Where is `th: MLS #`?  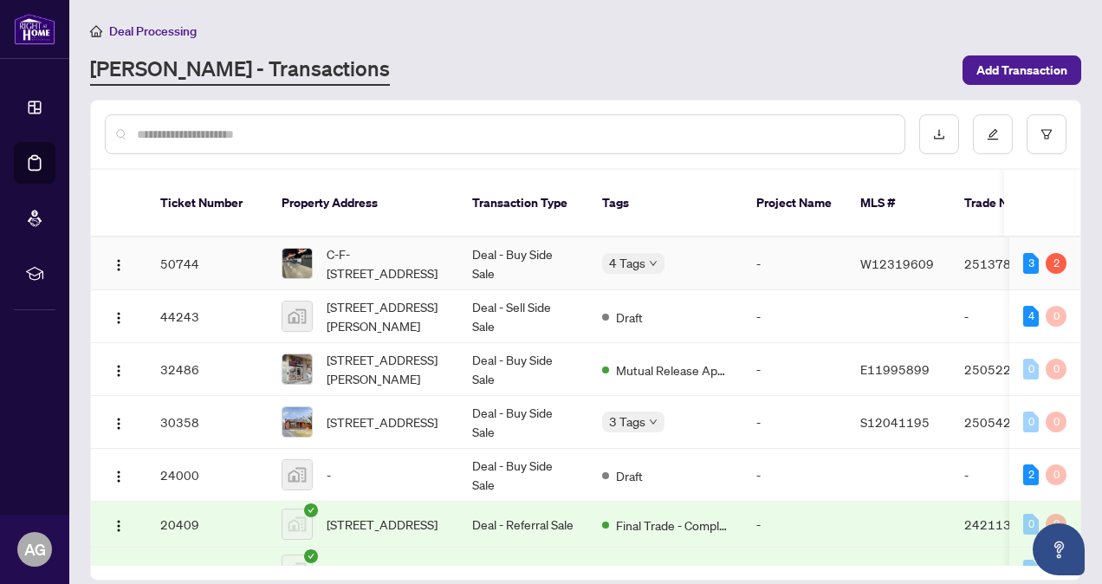
th: MLS # is located at coordinates (898, 204).